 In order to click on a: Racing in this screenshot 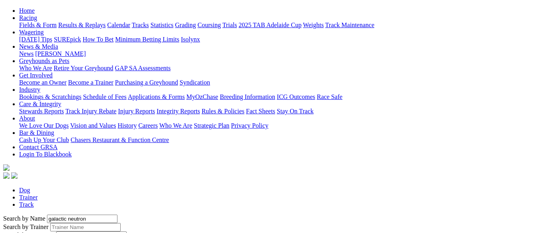, I will do `click(28, 18)`.